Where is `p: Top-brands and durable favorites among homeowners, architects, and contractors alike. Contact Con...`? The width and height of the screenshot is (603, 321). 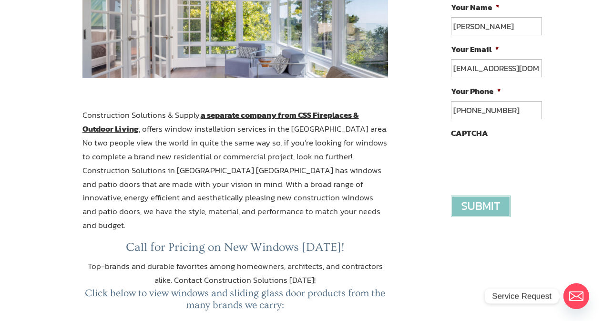
p: Top-brands and durable favorites among homeowners, architects, and contractors alike. Contact Con... is located at coordinates (235, 273).